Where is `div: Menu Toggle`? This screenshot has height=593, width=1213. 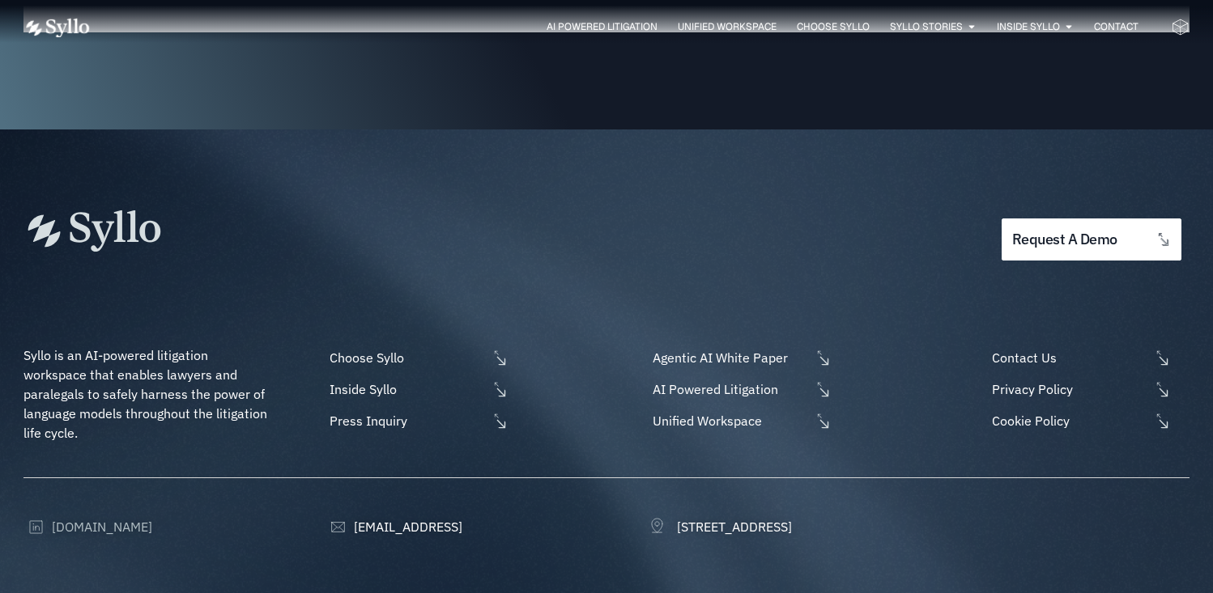 div: Menu Toggle is located at coordinates (630, 27).